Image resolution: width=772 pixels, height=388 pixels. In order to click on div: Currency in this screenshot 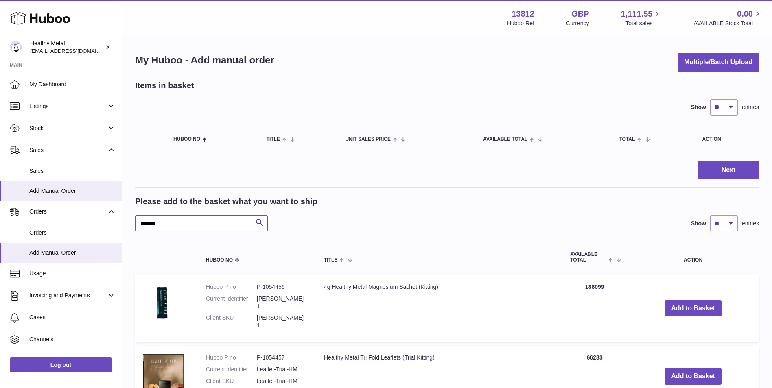, I will do `click(577, 23)`.